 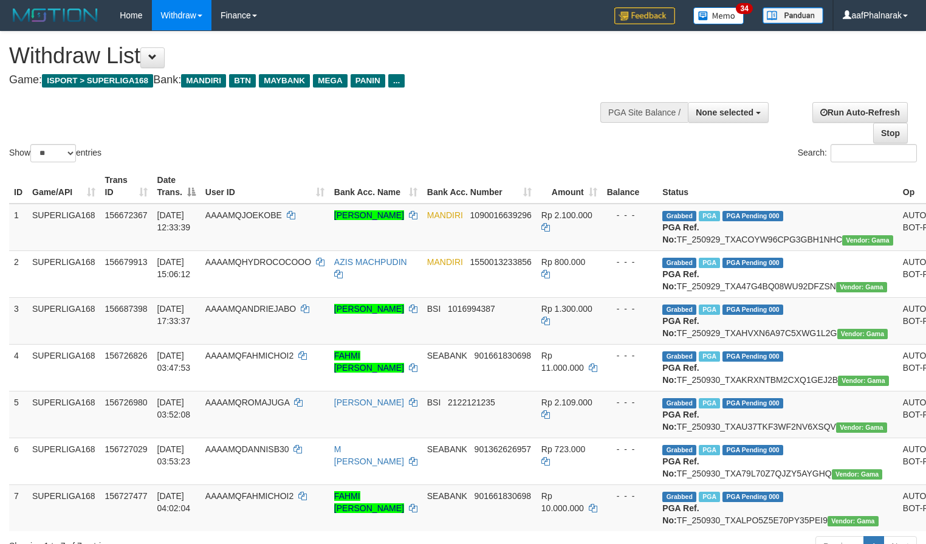 What do you see at coordinates (55, 15) in the screenshot?
I see `img: MOTION_logo.png` at bounding box center [55, 15].